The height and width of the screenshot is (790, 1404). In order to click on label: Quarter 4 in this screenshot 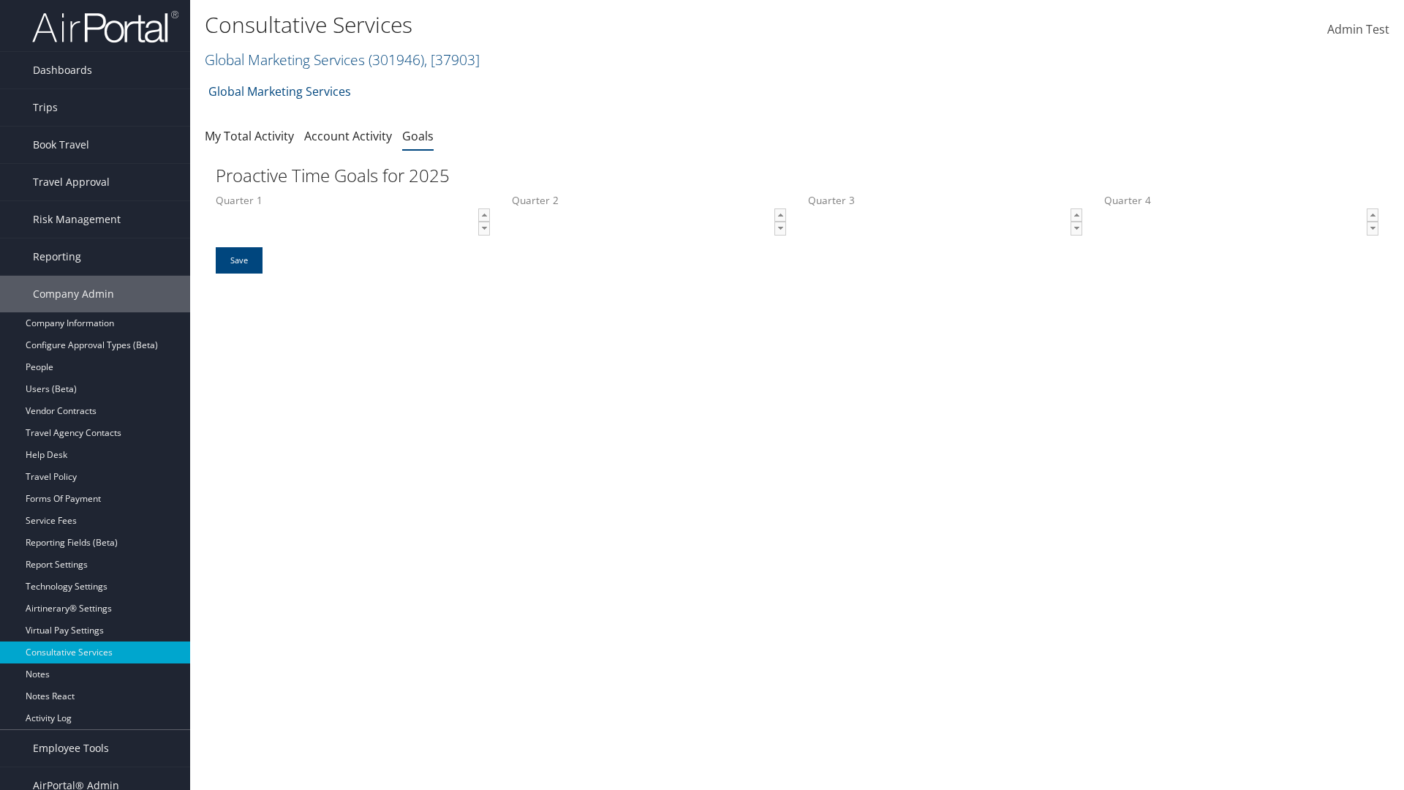, I will do `click(1241, 219)`.